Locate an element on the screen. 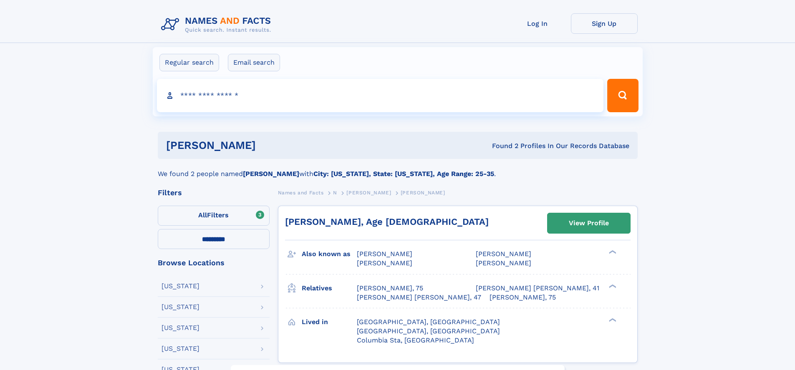 The image size is (795, 370). button: Search Button is located at coordinates (623, 96).